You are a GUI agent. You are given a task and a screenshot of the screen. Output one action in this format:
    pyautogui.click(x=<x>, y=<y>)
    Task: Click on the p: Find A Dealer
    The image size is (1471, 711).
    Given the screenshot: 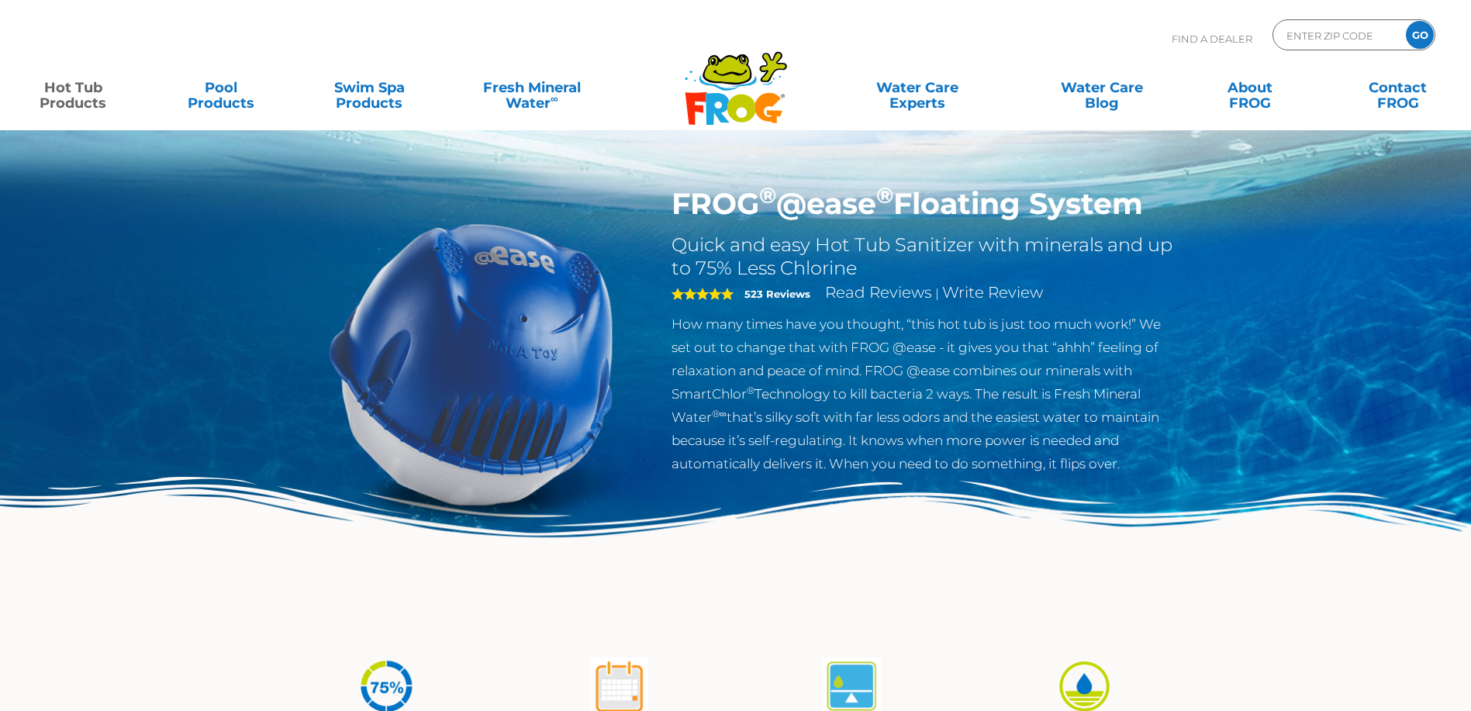 What is the action you would take?
    pyautogui.click(x=1212, y=39)
    